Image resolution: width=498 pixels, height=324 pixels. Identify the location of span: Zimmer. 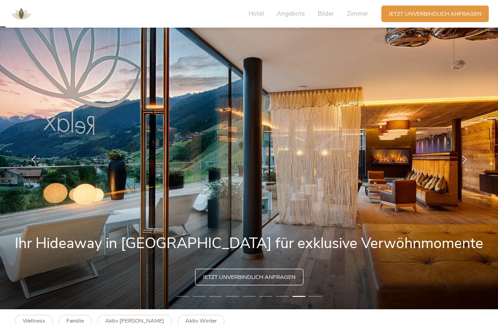
(357, 13).